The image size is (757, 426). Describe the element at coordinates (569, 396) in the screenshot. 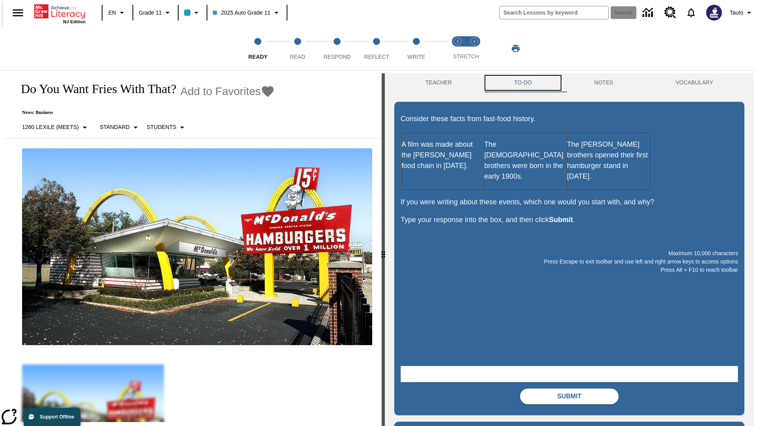

I see `button: Submit` at that location.